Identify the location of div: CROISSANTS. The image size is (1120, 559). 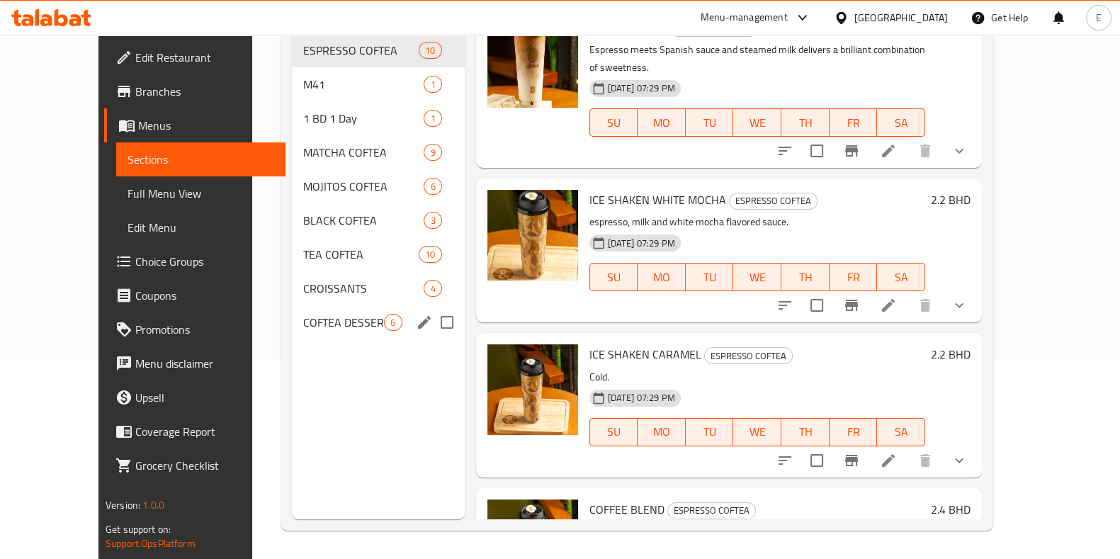
(363, 288).